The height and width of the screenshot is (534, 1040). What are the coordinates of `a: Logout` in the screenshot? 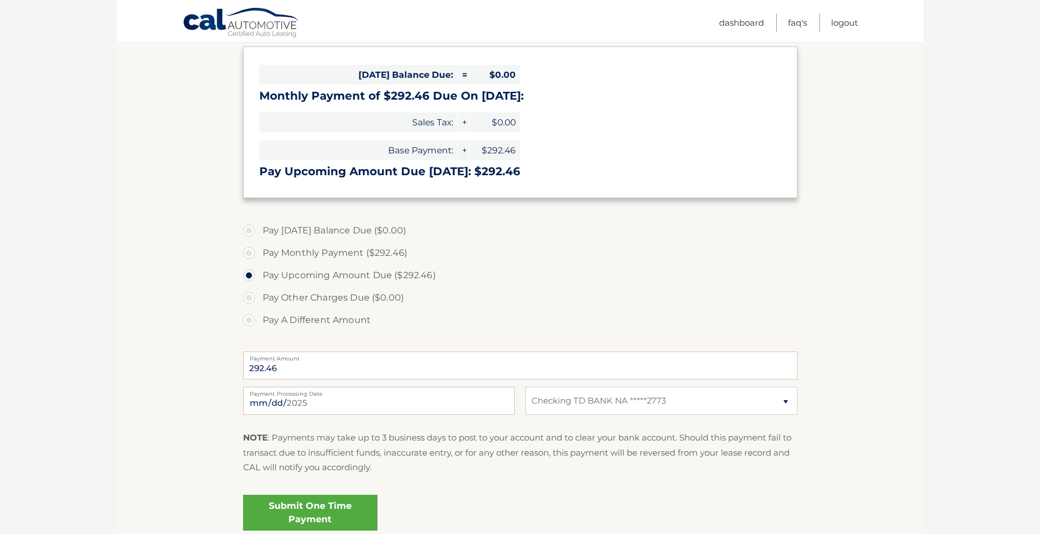 It's located at (844, 22).